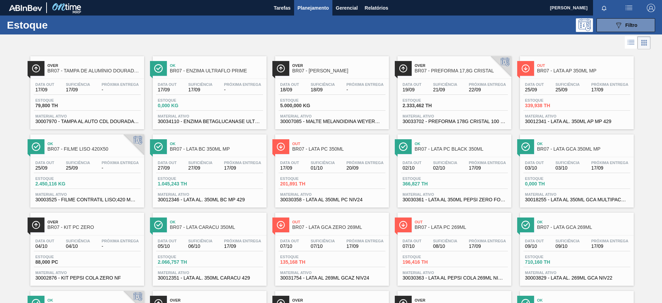 This screenshot has width=662, height=303. Describe the element at coordinates (549, 262) in the screenshot. I see `span: 710,160 TH` at that location.